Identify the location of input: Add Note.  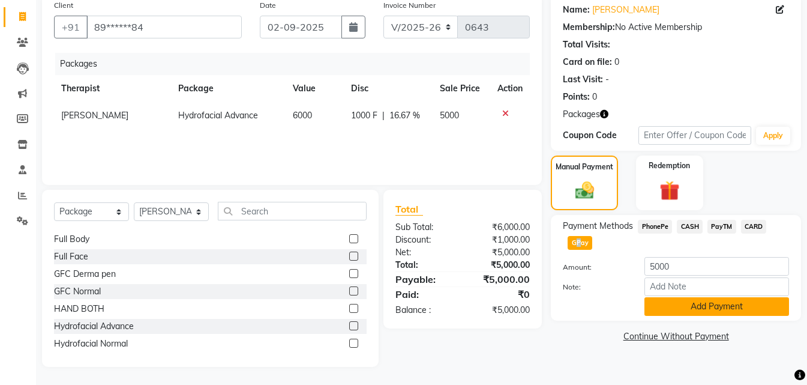
(717, 286).